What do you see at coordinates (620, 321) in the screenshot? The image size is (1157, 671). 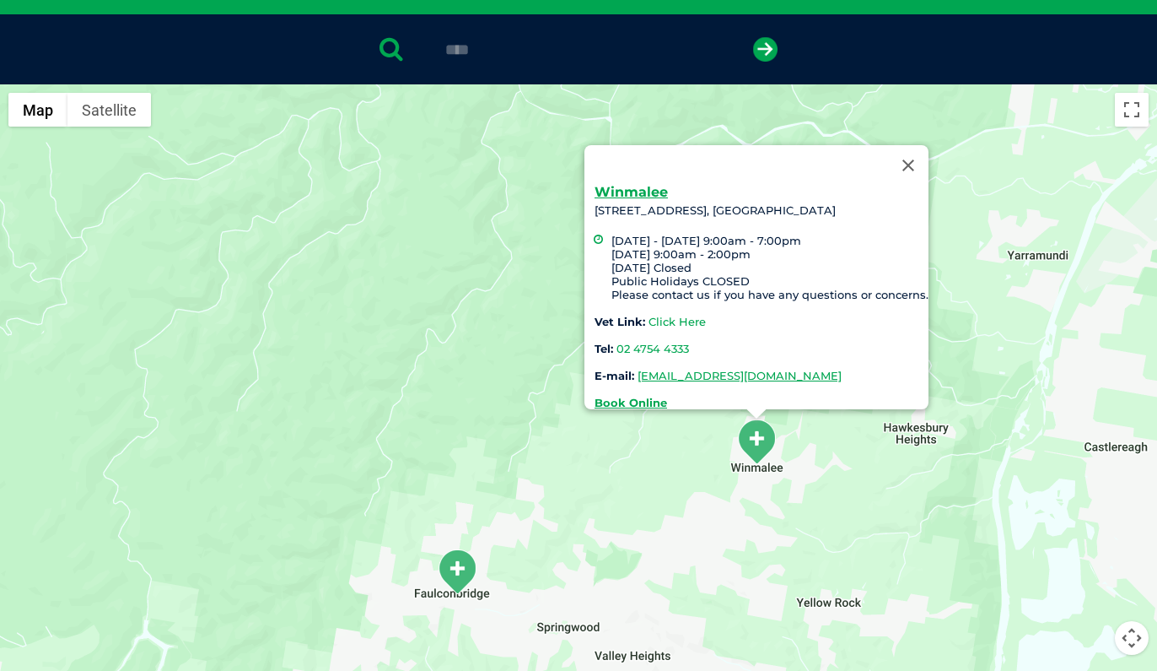 I see `strong: Vet Link:` at bounding box center [620, 321].